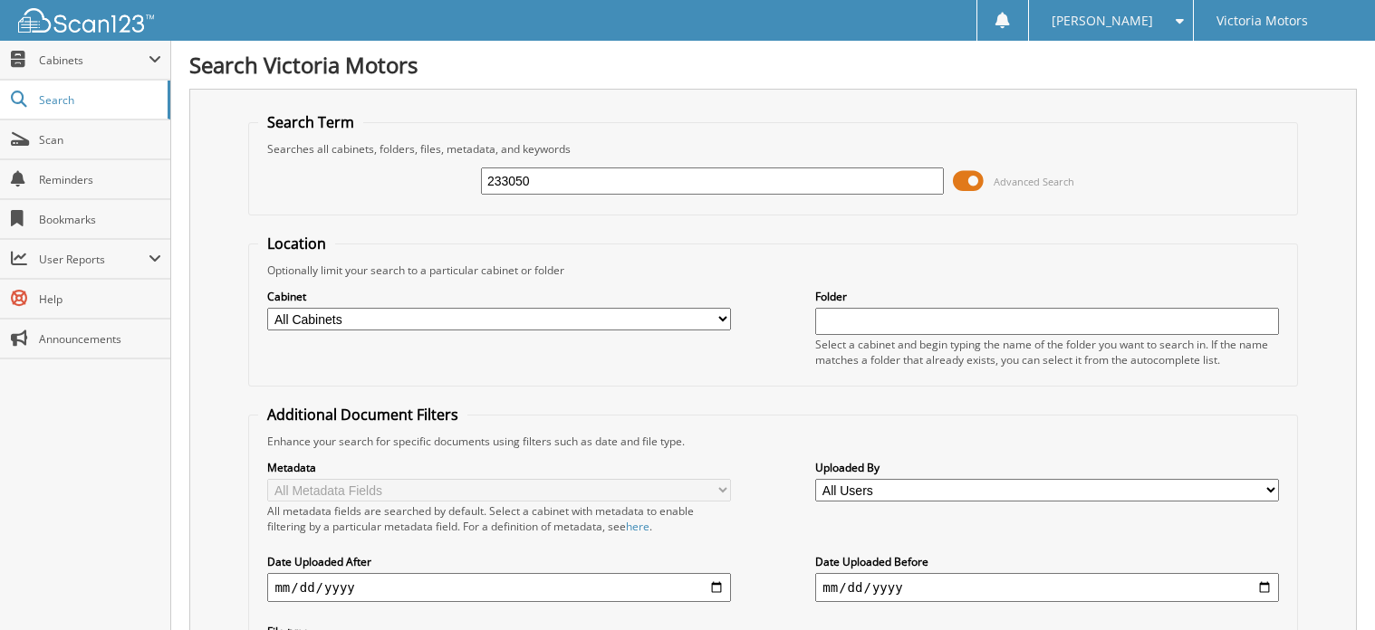 The width and height of the screenshot is (1375, 630). I want to click on label: Folder, so click(1046, 296).